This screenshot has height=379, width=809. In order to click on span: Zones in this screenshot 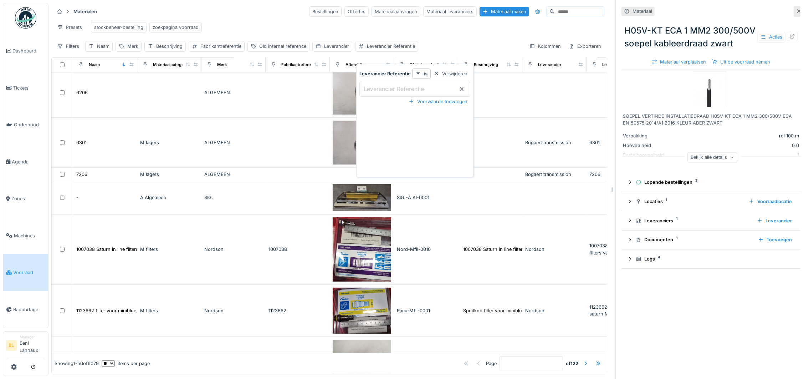, I will do `click(28, 198)`.